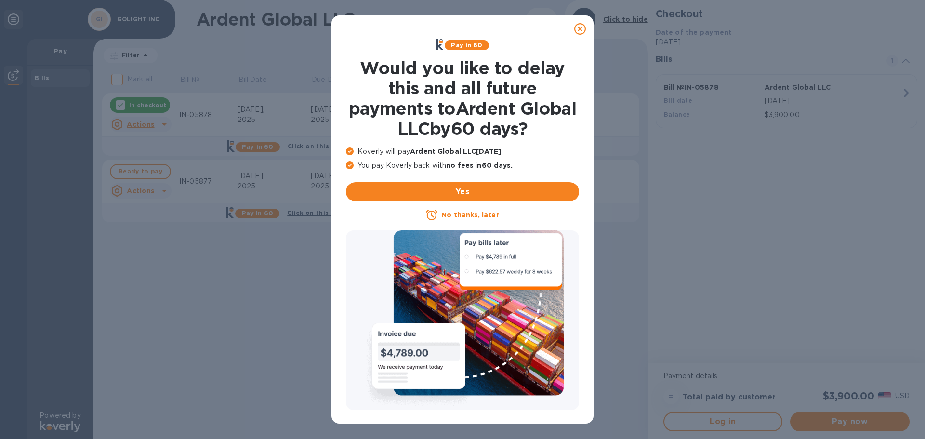 The height and width of the screenshot is (439, 925). I want to click on p: You pay Koverly back with, so click(462, 165).